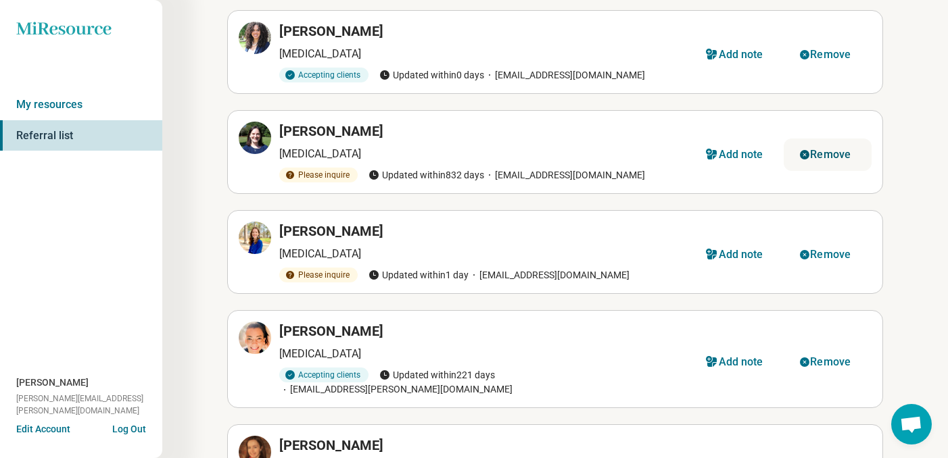 The width and height of the screenshot is (948, 458). I want to click on span: Updated within 832 days, so click(426, 175).